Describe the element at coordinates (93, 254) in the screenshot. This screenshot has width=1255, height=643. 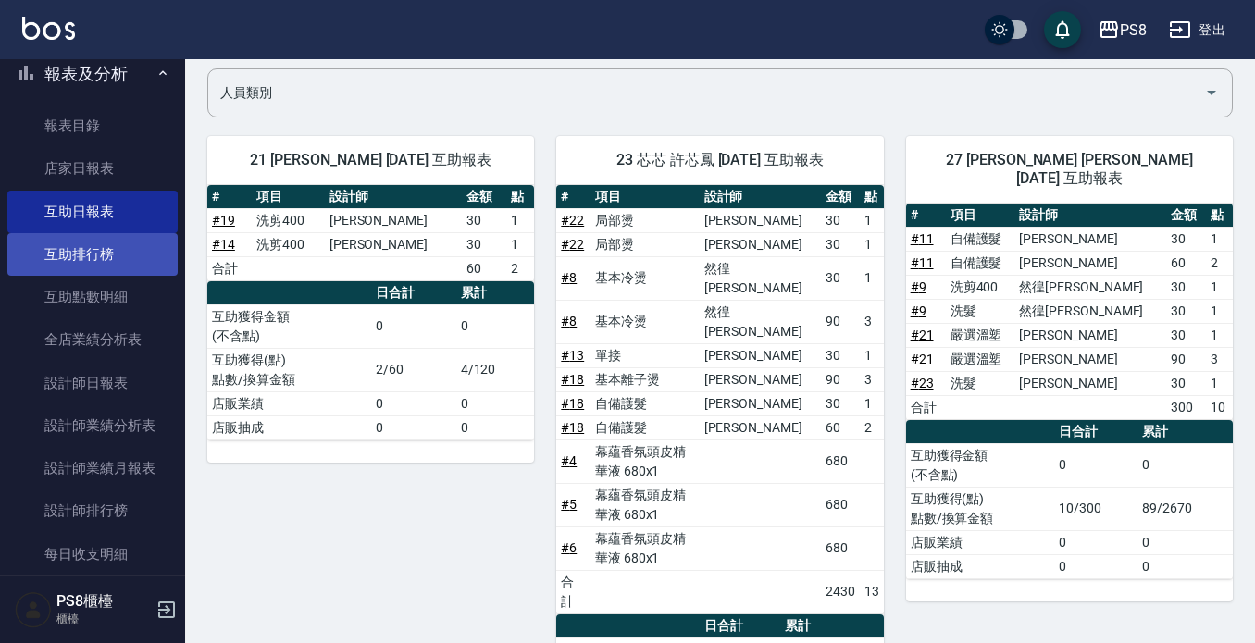
I see `a: 互助排行榜` at that location.